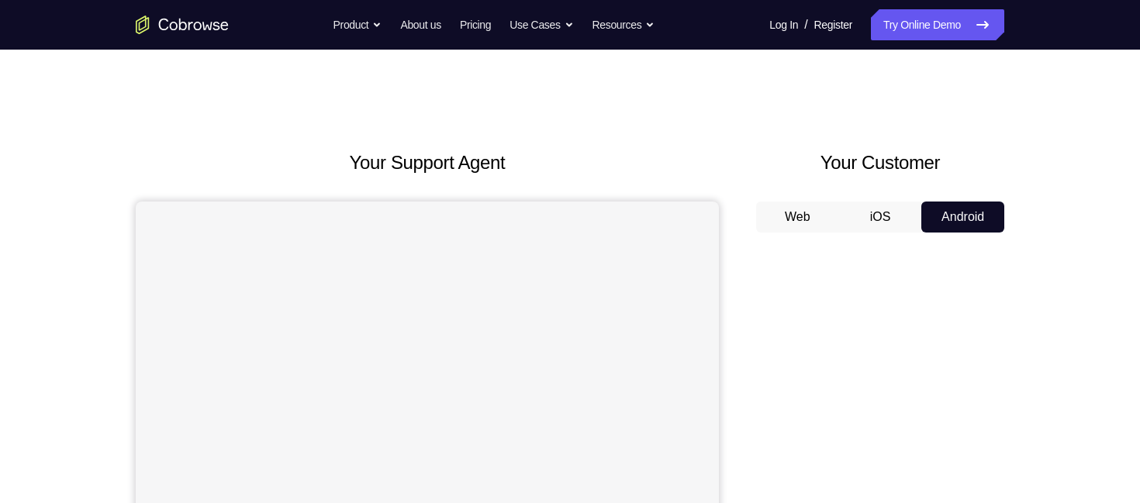 This screenshot has width=1140, height=503. What do you see at coordinates (182, 25) in the screenshot?
I see `a: Go to the home page` at bounding box center [182, 25].